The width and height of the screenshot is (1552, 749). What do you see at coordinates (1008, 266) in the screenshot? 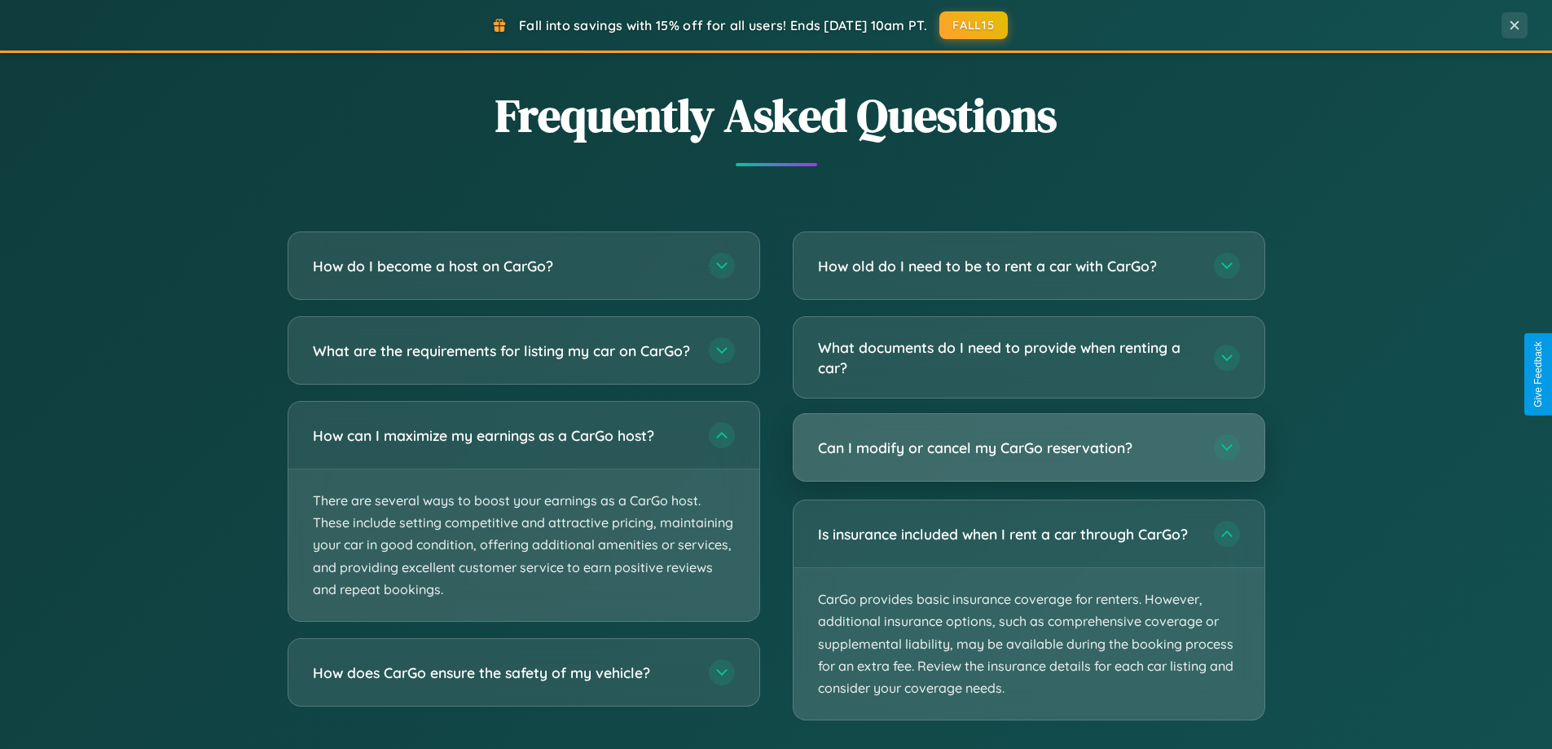
I see `h3: How old do I need to be to rent a car with CarGo?` at bounding box center [1008, 266].